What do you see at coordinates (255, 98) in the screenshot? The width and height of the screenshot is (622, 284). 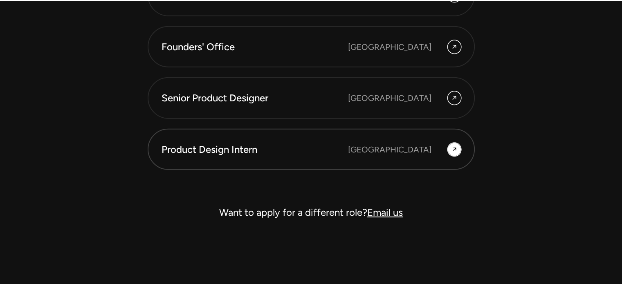 I see `div: Senior Product Designer` at bounding box center [255, 98].